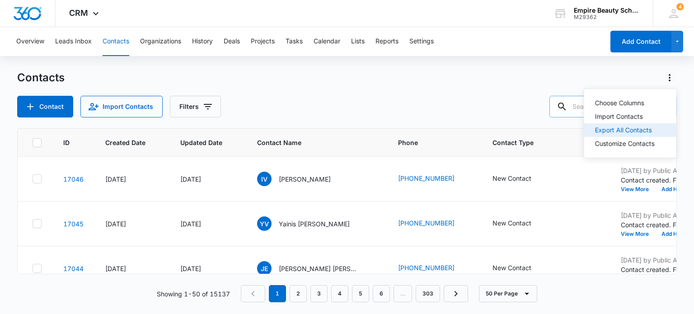  What do you see at coordinates (201, 142) in the screenshot?
I see `span: Updated Date` at bounding box center [201, 142].